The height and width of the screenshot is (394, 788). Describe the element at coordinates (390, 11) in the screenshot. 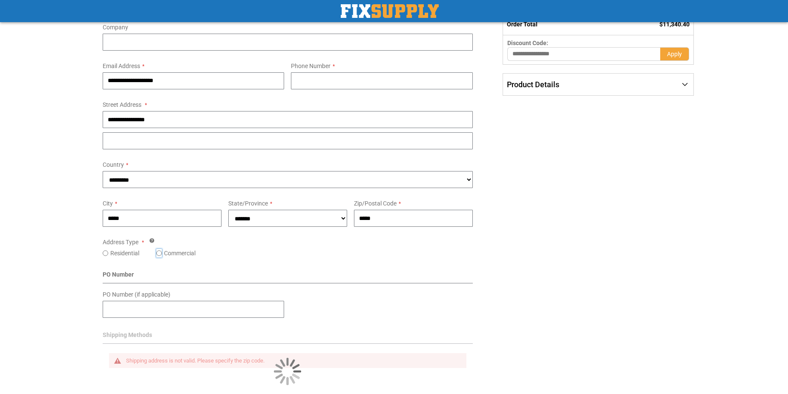

I see `img: Fix Industrial Supply` at that location.